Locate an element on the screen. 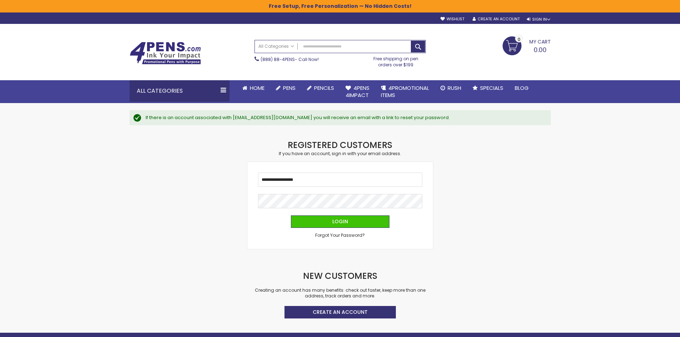  img: 4Pens Custom Pens and Promotional Products is located at coordinates (165, 53).